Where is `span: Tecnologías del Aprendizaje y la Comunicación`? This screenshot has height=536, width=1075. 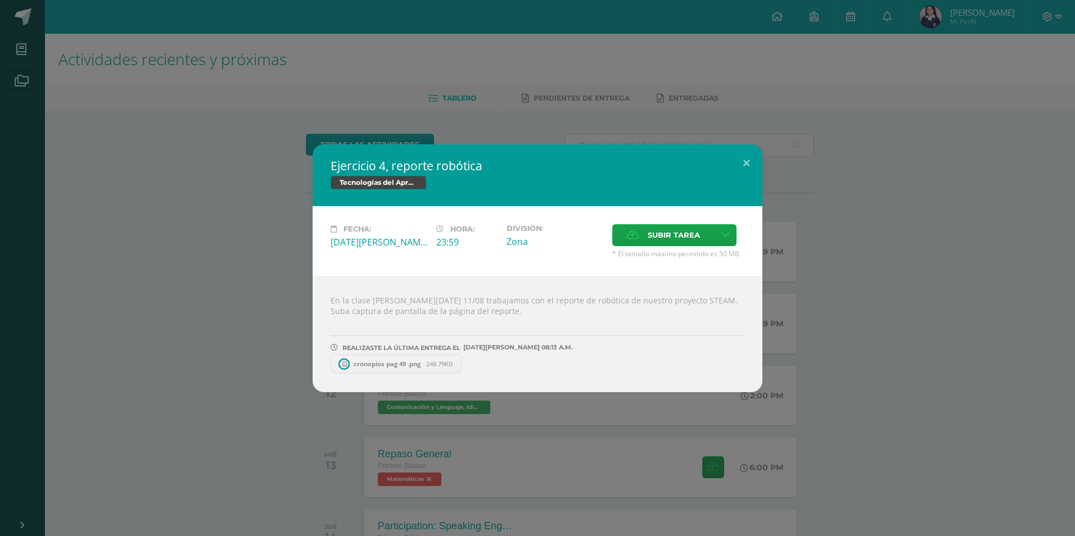
span: Tecnologías del Aprendizaje y la Comunicación is located at coordinates (378, 183).